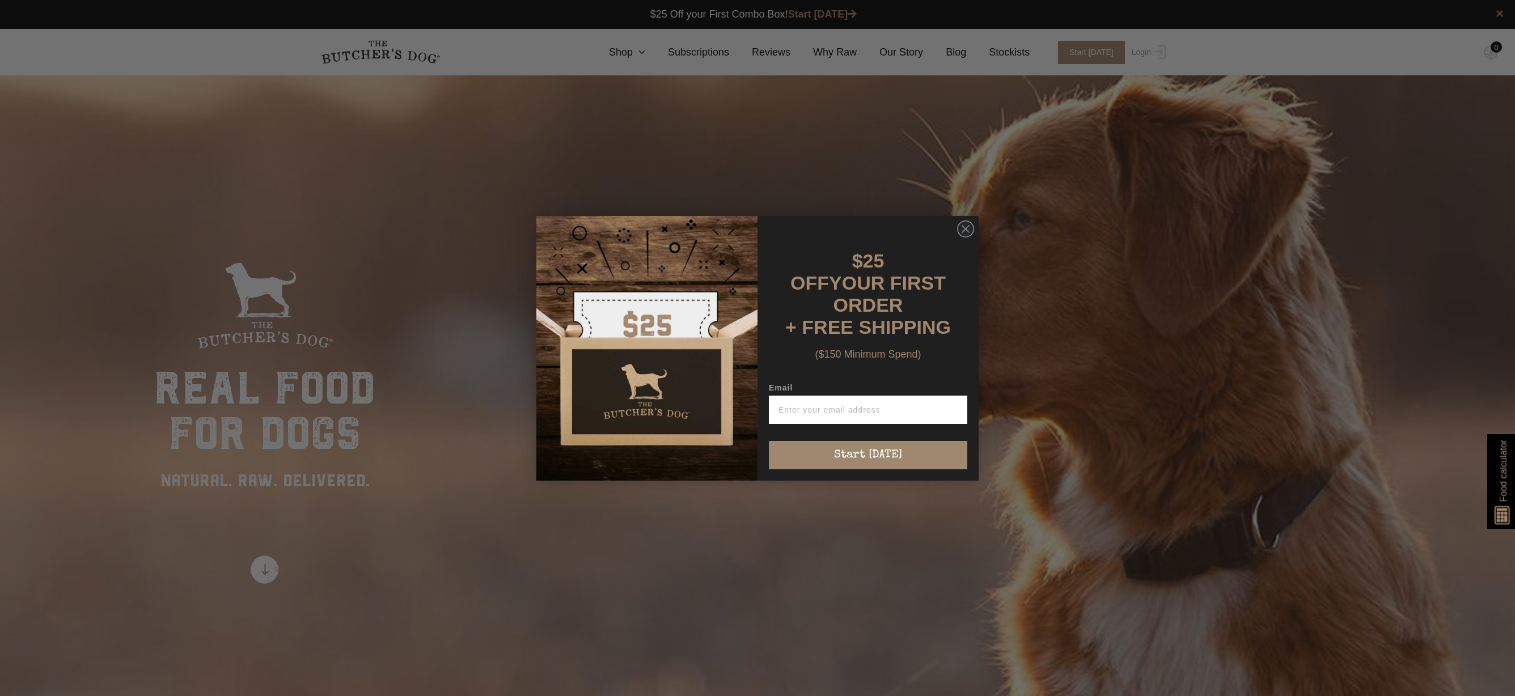 This screenshot has height=696, width=1515. Describe the element at coordinates (1504, 471) in the screenshot. I see `span: Food calculator` at that location.